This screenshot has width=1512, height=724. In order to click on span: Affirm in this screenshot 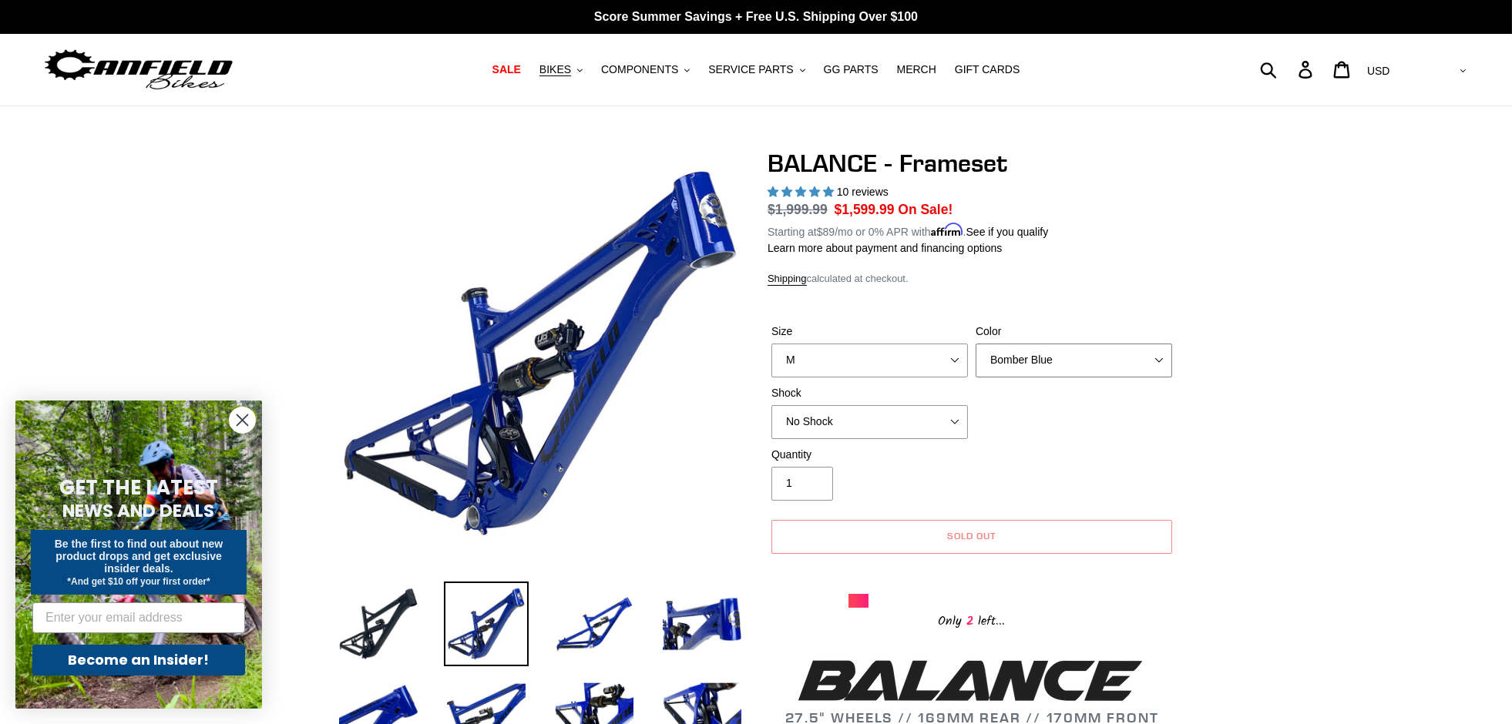, I will do `click(947, 230)`.